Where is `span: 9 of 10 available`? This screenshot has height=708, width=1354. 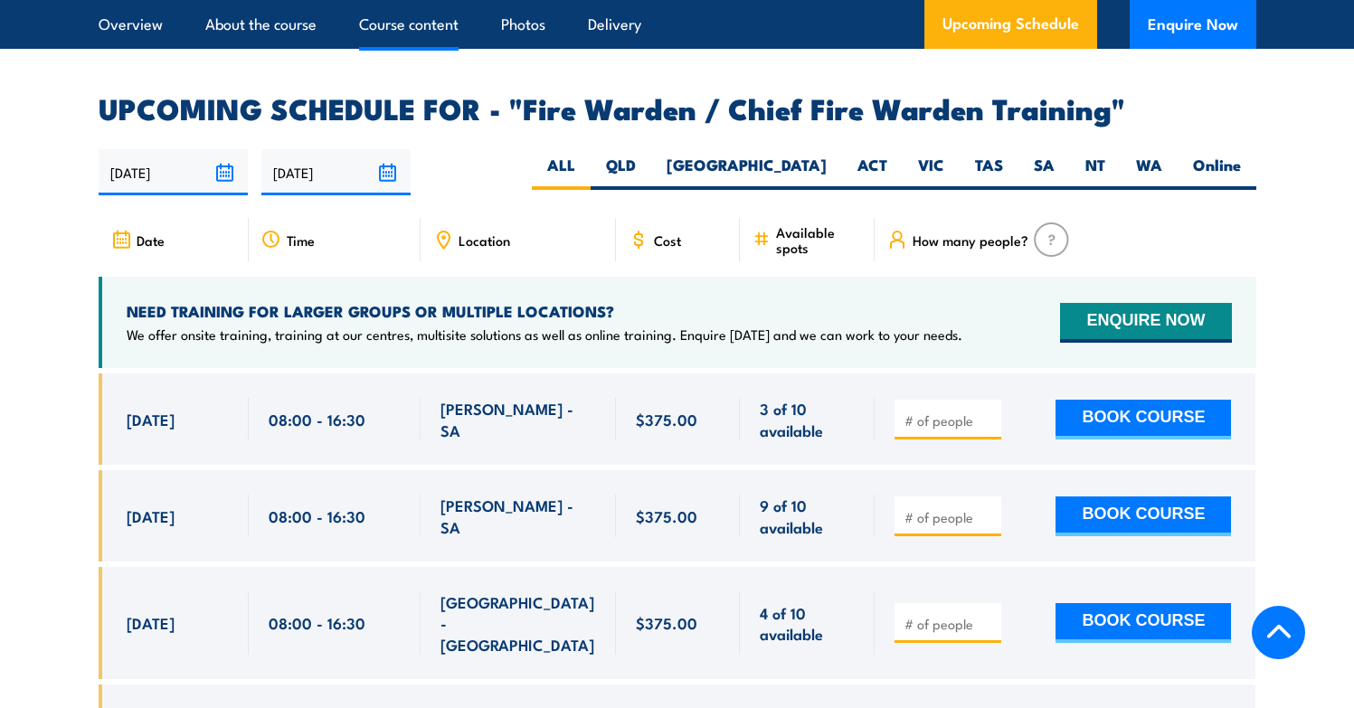 span: 9 of 10 available is located at coordinates (807, 515).